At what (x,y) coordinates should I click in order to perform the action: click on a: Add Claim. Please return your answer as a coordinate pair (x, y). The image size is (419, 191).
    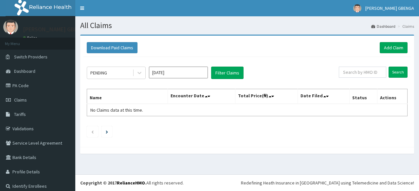
    Looking at the image, I should click on (393, 48).